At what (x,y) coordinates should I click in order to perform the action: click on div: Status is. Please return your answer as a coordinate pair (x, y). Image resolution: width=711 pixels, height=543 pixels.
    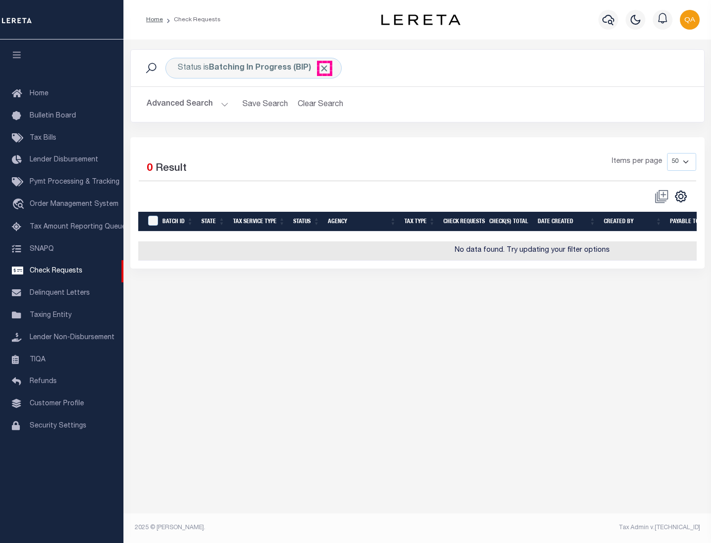
    Looking at the image, I should click on (253, 68).